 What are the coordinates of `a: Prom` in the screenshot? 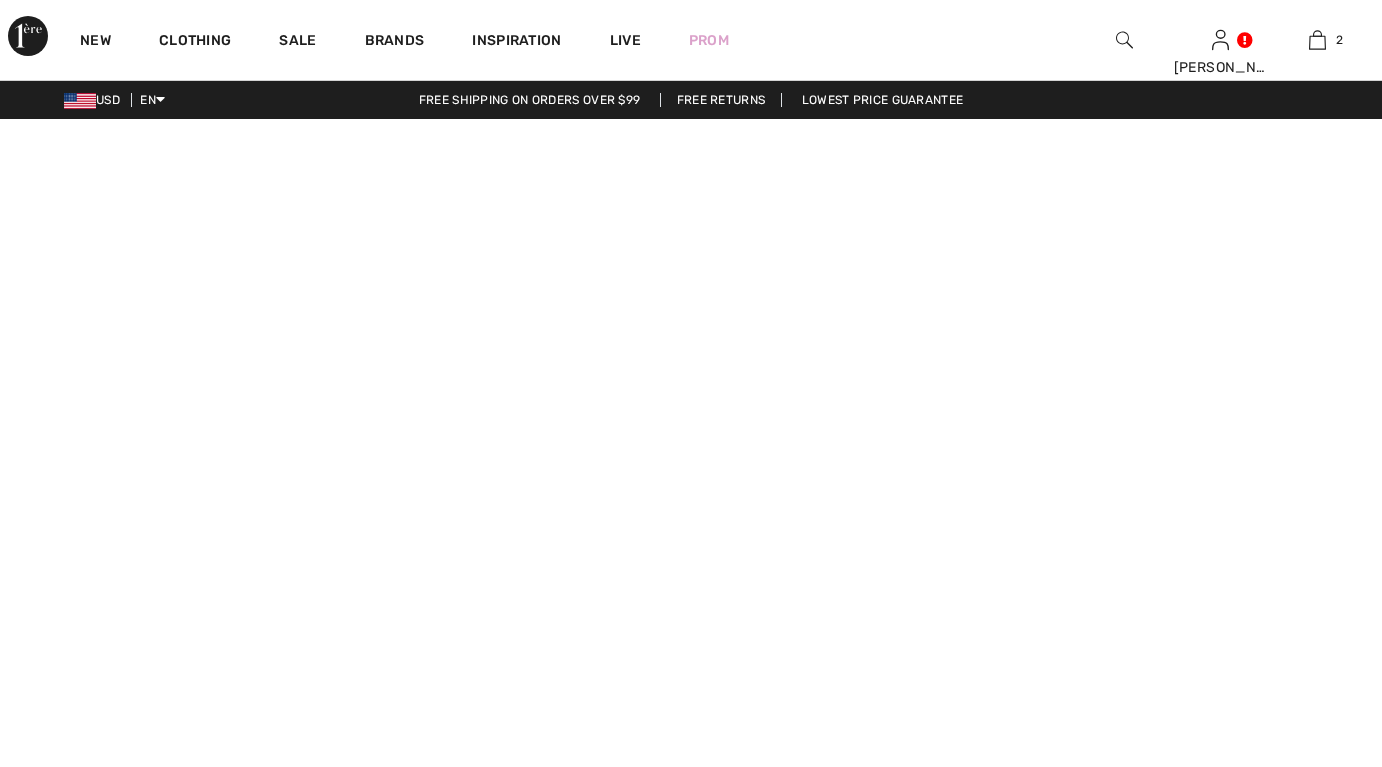 It's located at (709, 40).